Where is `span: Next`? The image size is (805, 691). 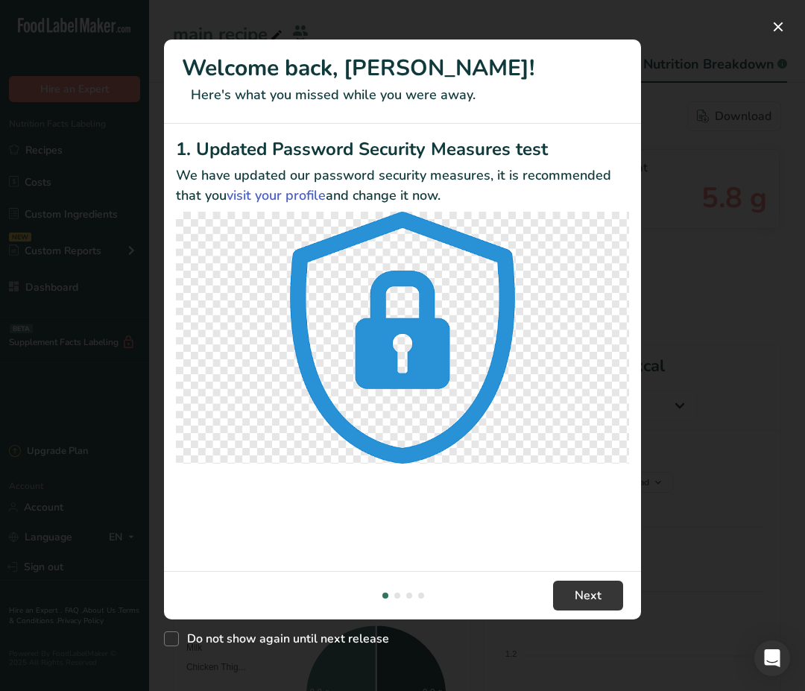 span: Next is located at coordinates (588, 596).